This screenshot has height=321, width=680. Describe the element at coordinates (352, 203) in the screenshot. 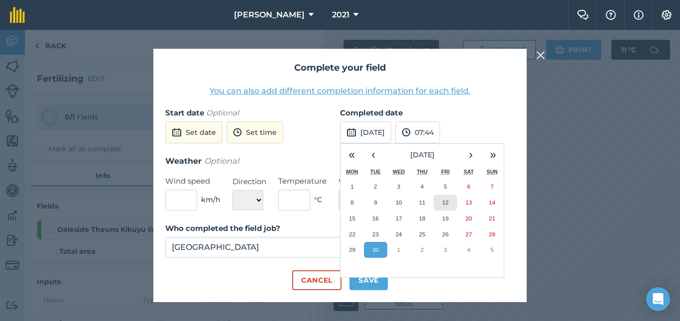

I see `button: September 8, 2025` at that location.